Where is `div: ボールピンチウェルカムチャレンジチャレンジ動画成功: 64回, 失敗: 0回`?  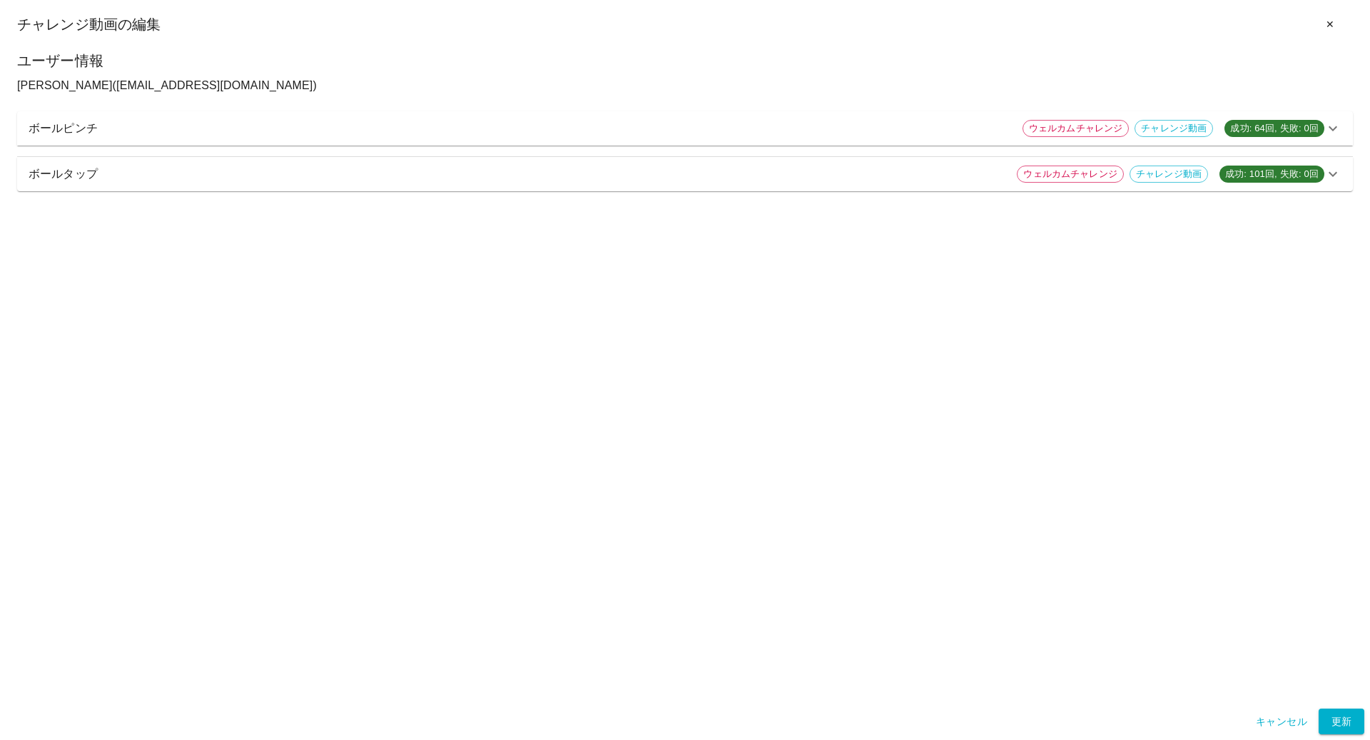
div: ボールピンチウェルカムチャレンジチャレンジ動画成功: 64回, 失敗: 0回 is located at coordinates (685, 128).